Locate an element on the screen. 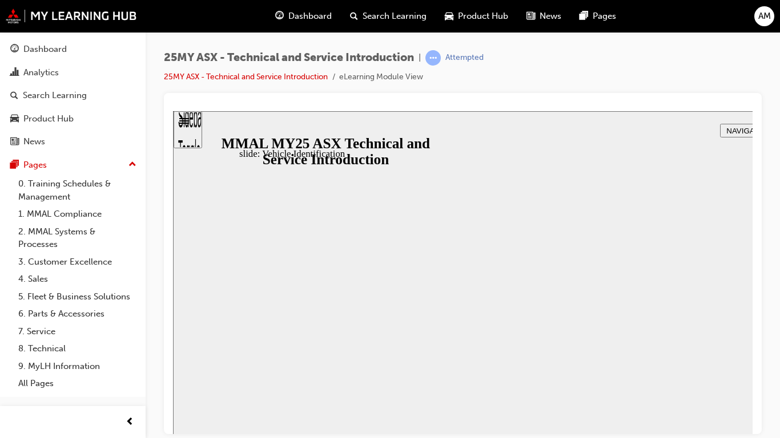  a: guage-iconDashboard is located at coordinates (303, 16).